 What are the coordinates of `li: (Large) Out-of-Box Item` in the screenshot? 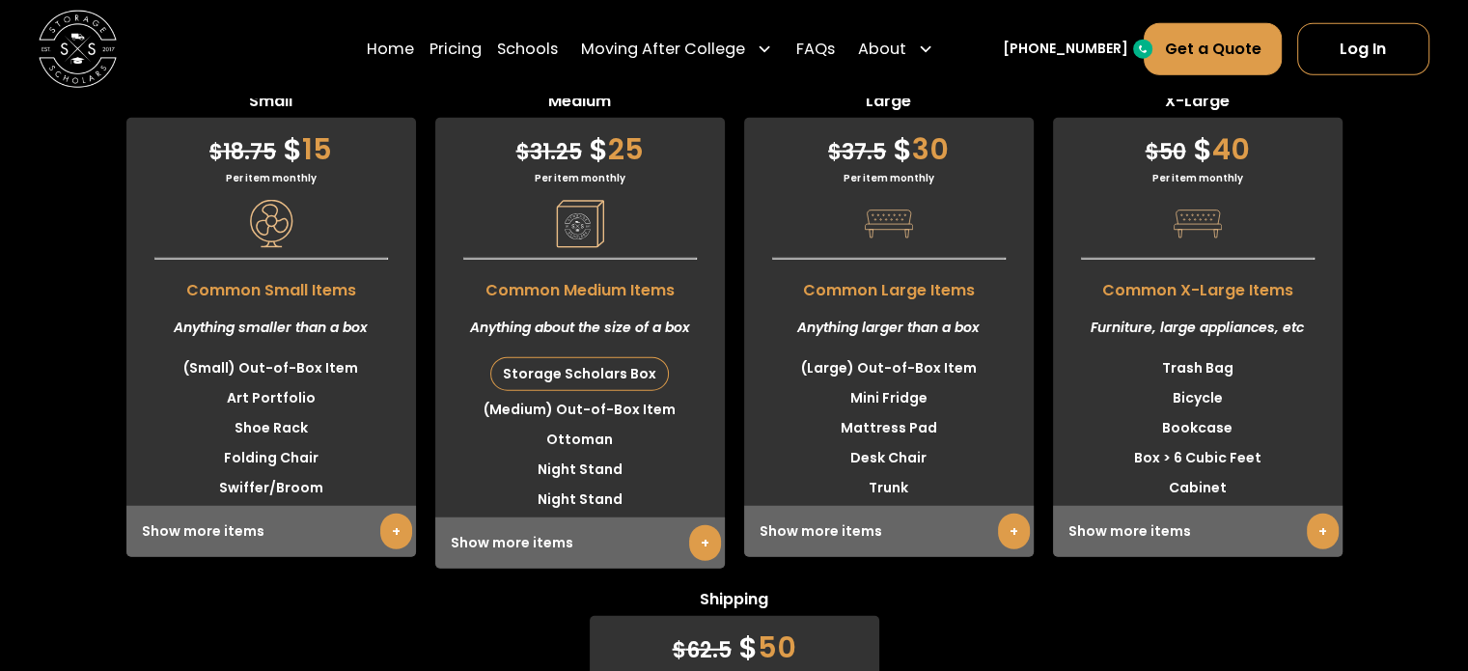 It's located at (889, 368).